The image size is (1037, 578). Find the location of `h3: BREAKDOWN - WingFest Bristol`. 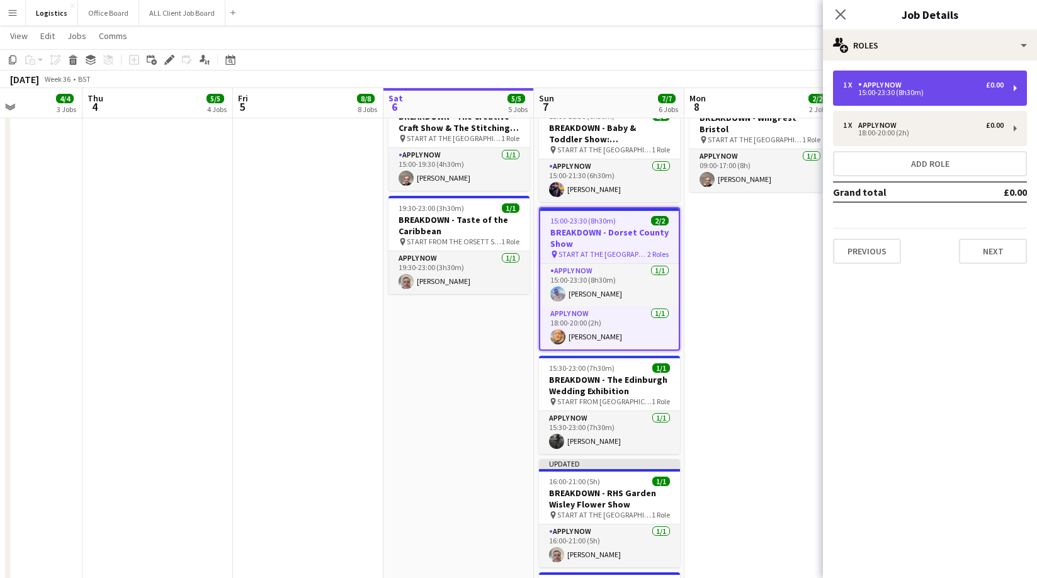

h3: BREAKDOWN - WingFest Bristol is located at coordinates (760, 123).